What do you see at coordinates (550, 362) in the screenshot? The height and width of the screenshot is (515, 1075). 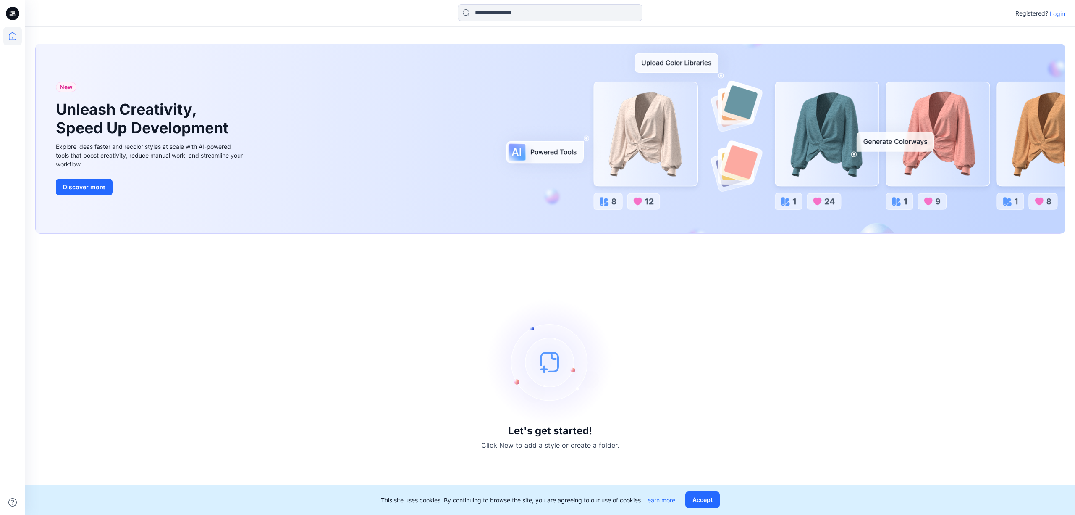 I see `img: empty-state-image.svg` at bounding box center [550, 362].